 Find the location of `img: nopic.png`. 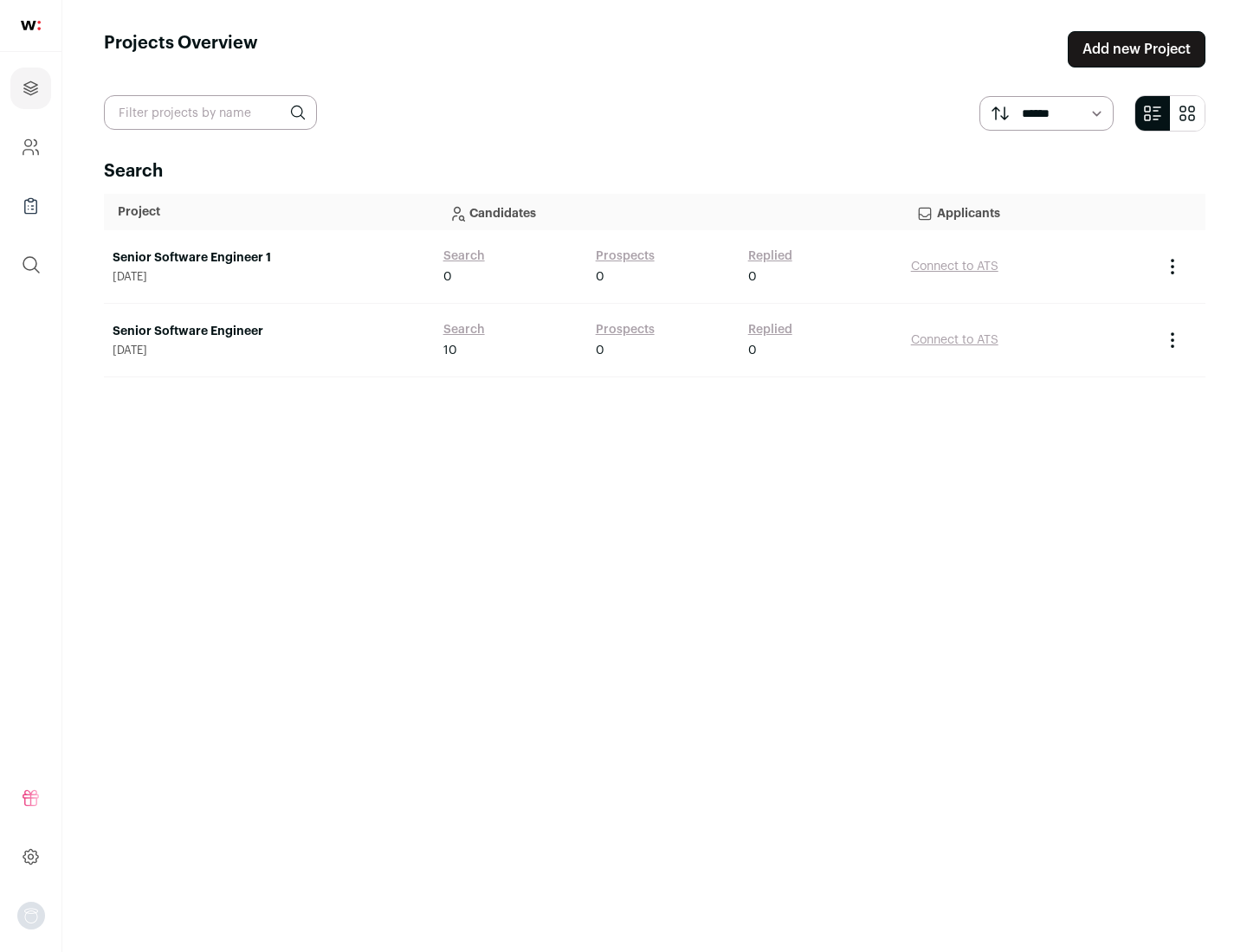

img: nopic.png is located at coordinates (32, 916).